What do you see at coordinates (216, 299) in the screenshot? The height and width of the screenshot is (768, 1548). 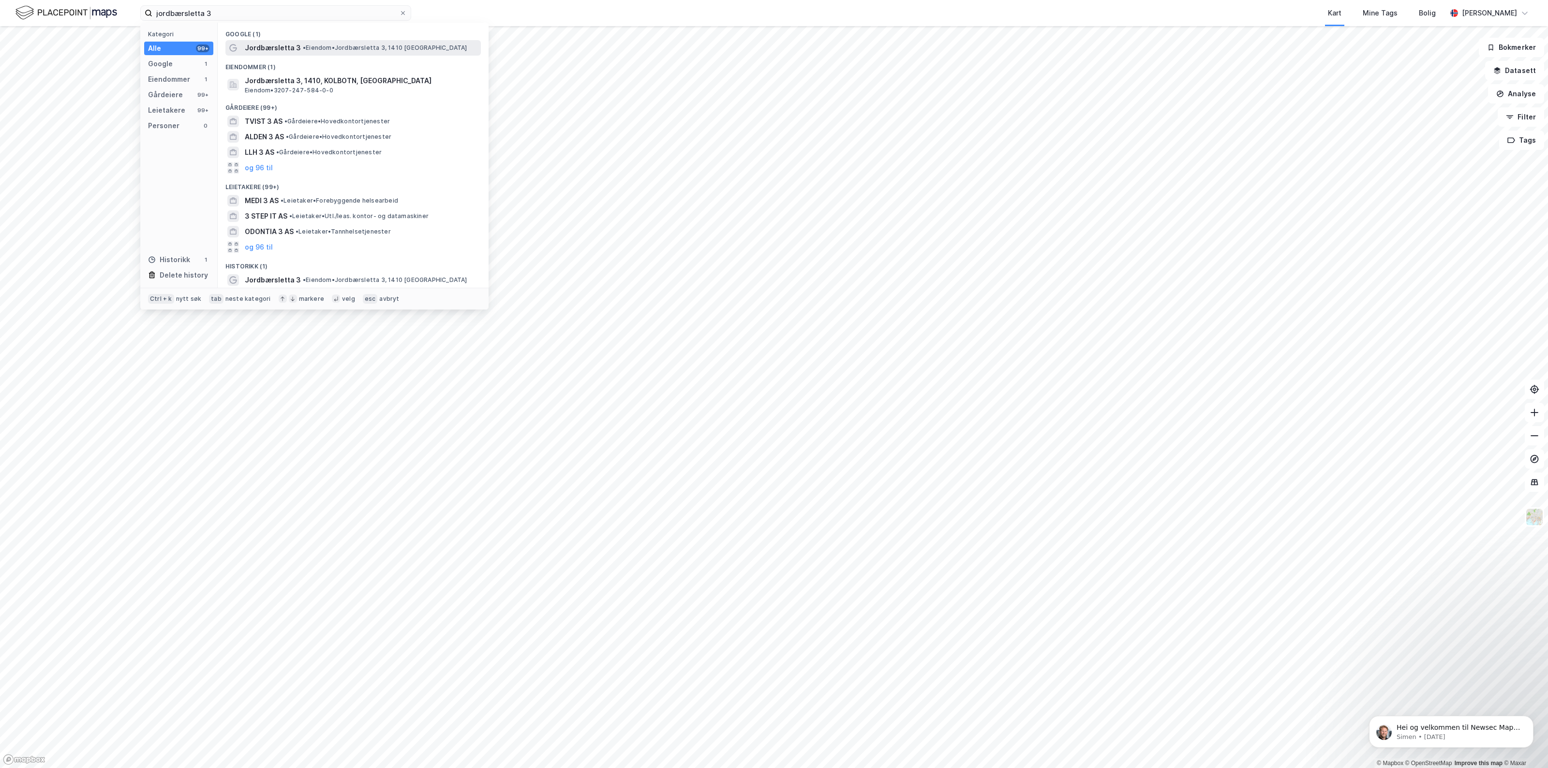 I see `div: tab` at bounding box center [216, 299].